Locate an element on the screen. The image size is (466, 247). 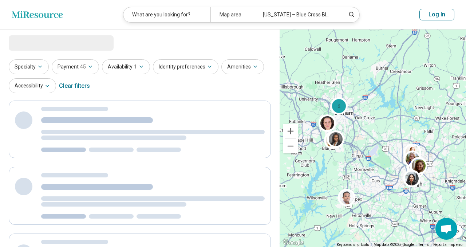
div: 2 is located at coordinates (339, 106).